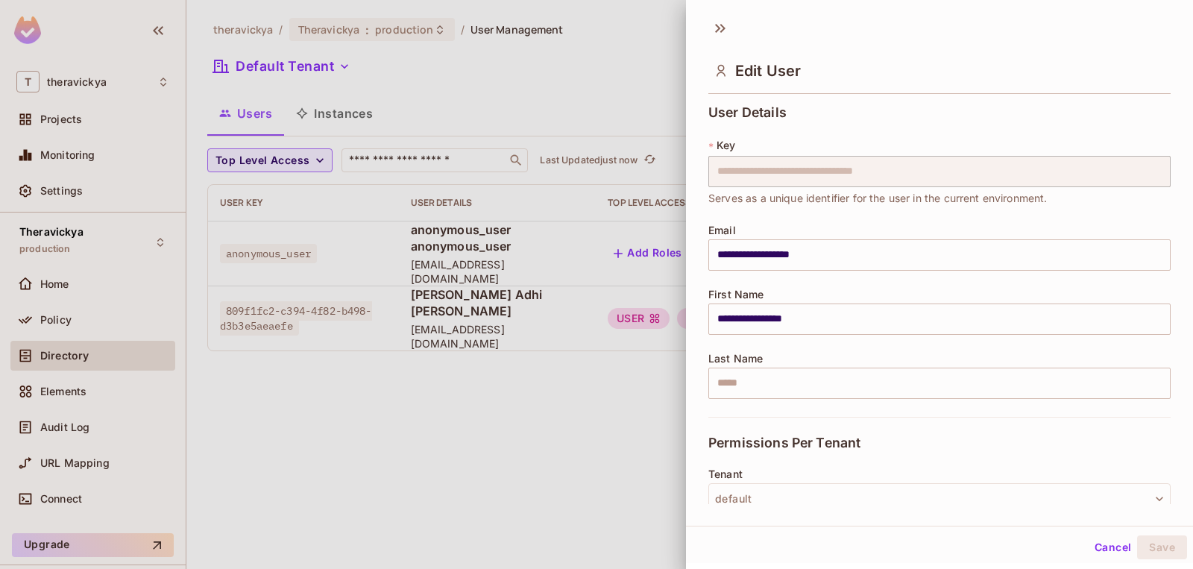 This screenshot has width=1193, height=569. I want to click on span: Key, so click(726, 145).